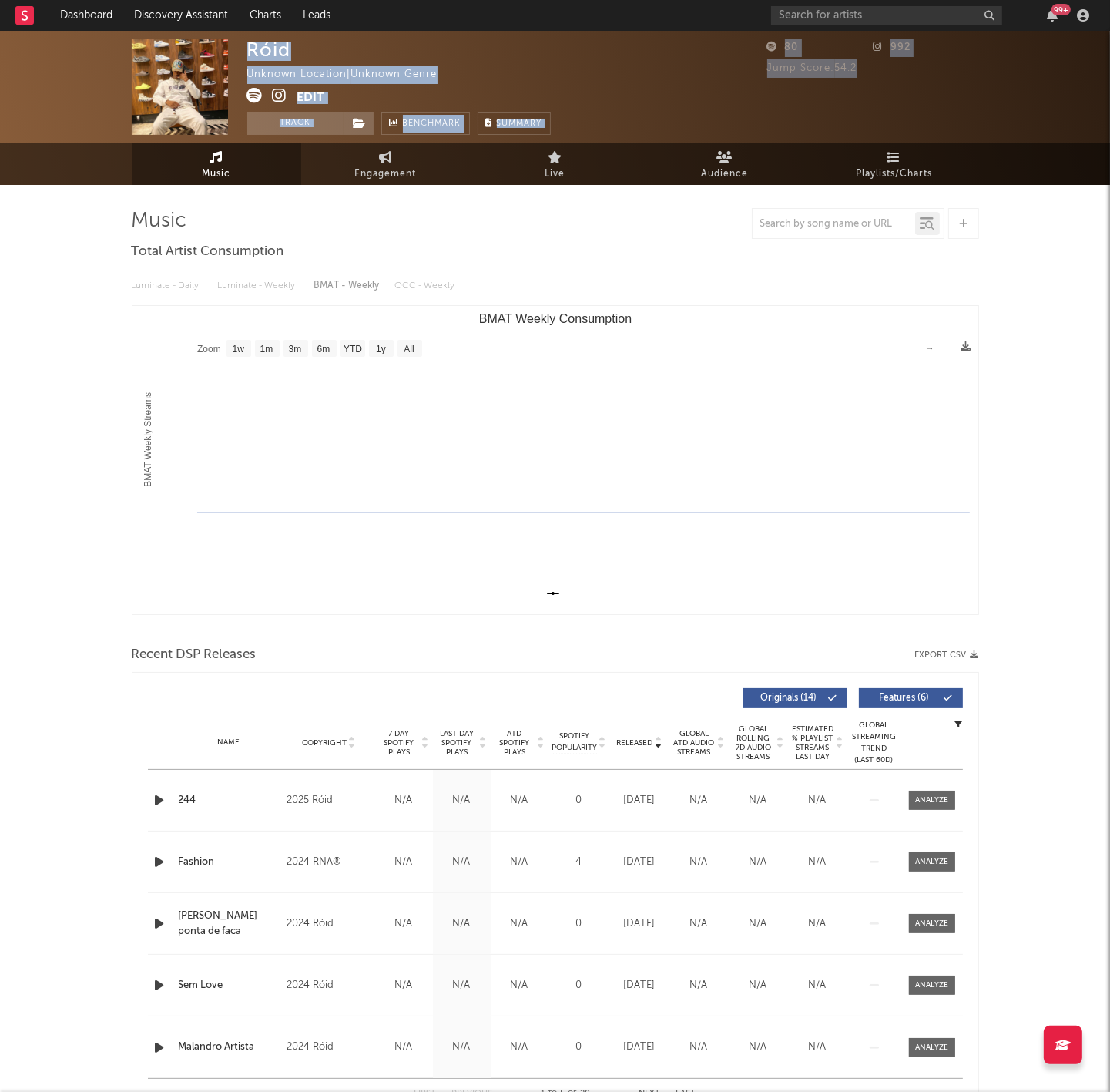 Image resolution: width=1110 pixels, height=1092 pixels. What do you see at coordinates (833, 225) in the screenshot?
I see `input: Search by song name or URL` at bounding box center [833, 225].